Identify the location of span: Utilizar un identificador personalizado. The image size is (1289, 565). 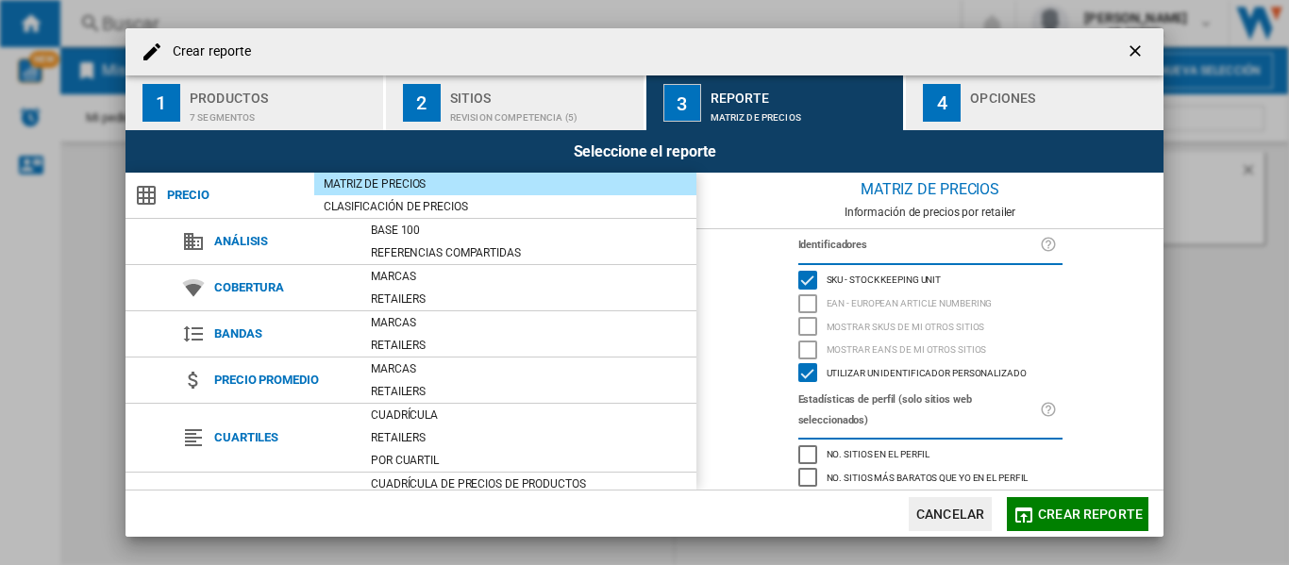
(927, 372).